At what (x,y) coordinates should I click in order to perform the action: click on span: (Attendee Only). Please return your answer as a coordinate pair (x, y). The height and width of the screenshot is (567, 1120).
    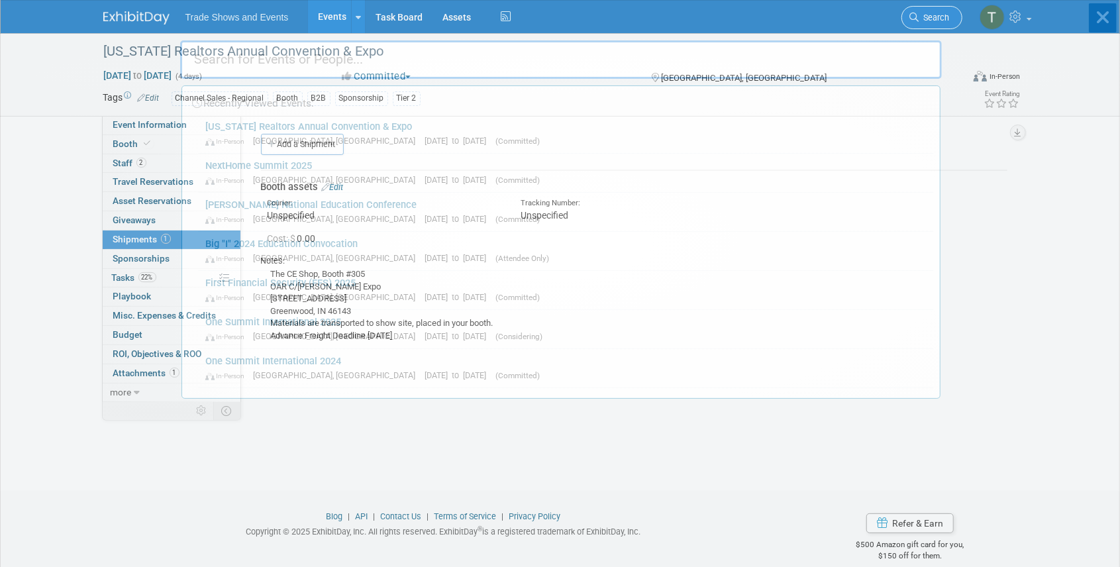
    Looking at the image, I should click on (522, 258).